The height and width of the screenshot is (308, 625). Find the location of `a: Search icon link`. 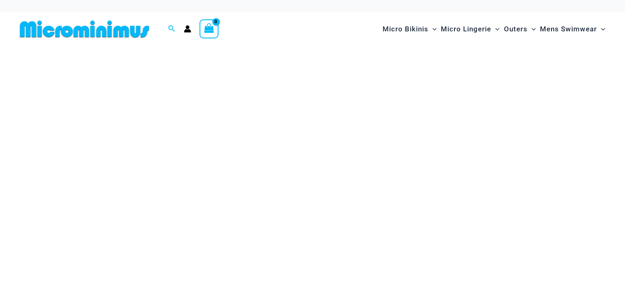

a: Search icon link is located at coordinates (172, 29).